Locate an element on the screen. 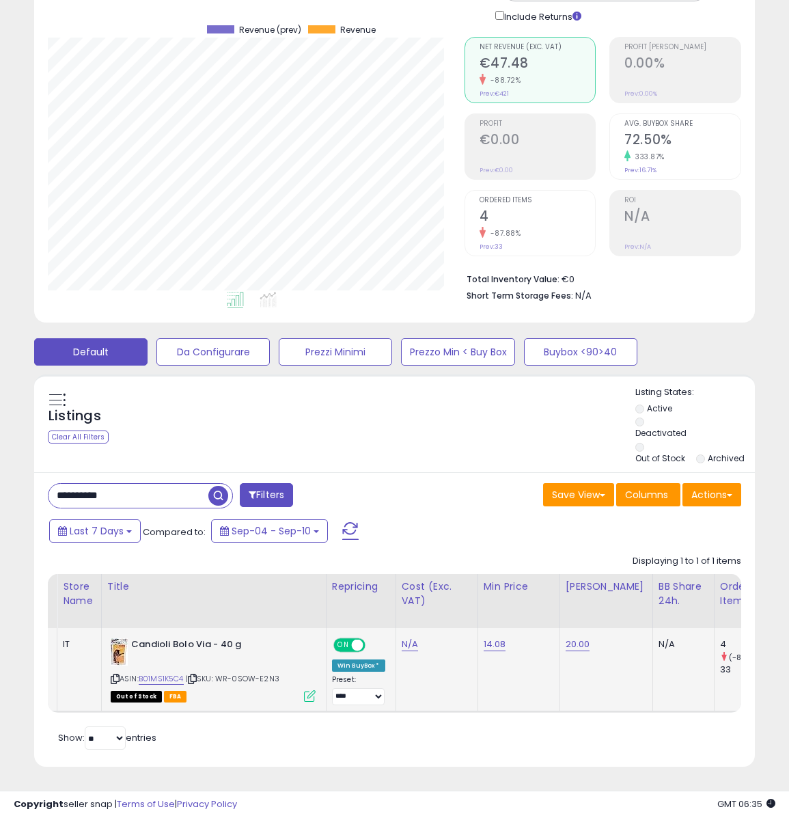 The width and height of the screenshot is (789, 818). h2: 4 is located at coordinates (538, 217).